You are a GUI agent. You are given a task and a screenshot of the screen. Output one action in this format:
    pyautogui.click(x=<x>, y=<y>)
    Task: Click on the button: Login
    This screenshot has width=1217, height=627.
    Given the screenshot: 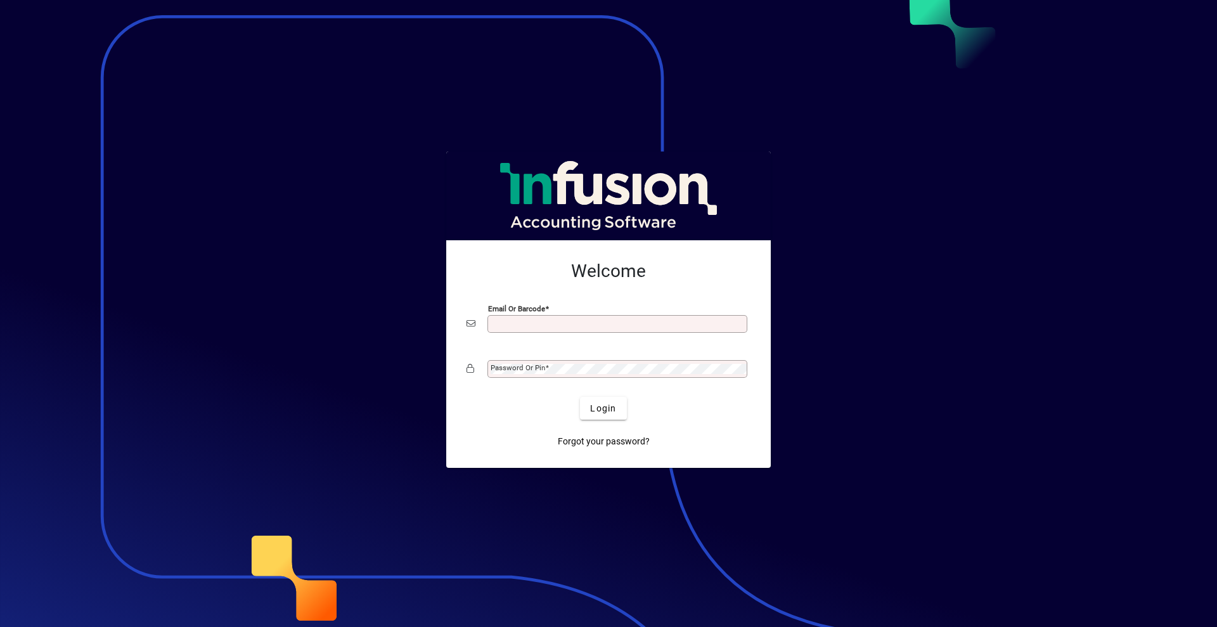 What is the action you would take?
    pyautogui.click(x=603, y=408)
    